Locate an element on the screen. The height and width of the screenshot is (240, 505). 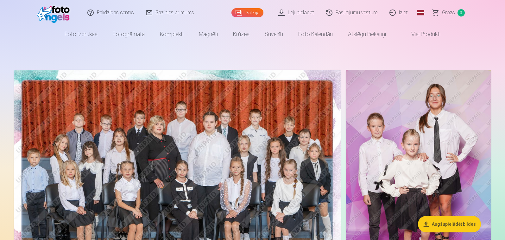
a: Suvenīri is located at coordinates (274, 34).